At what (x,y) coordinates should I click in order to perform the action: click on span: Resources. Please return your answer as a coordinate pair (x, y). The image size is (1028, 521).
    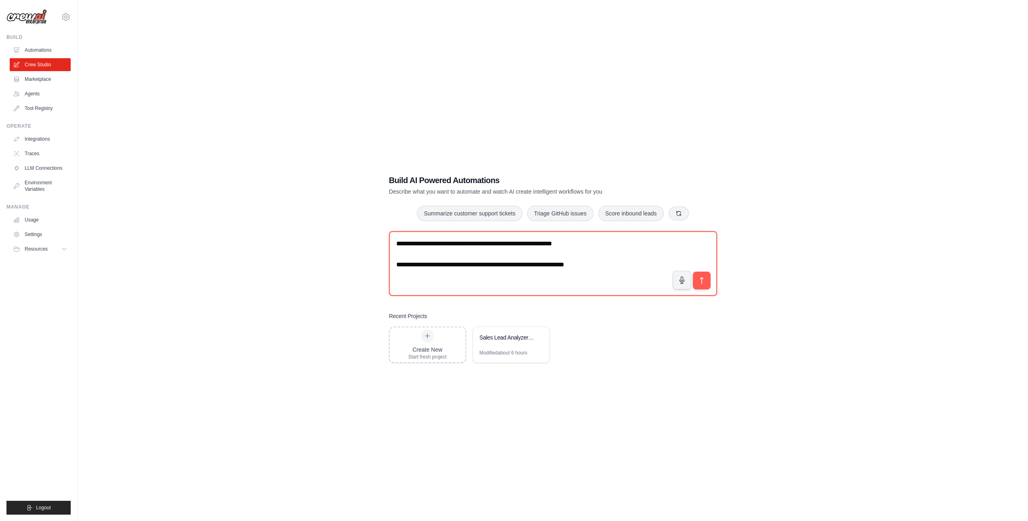
    Looking at the image, I should click on (36, 249).